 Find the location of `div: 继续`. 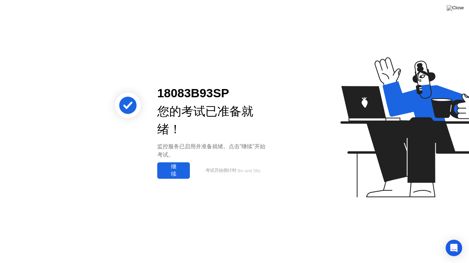

div: 继续 is located at coordinates (173, 171).